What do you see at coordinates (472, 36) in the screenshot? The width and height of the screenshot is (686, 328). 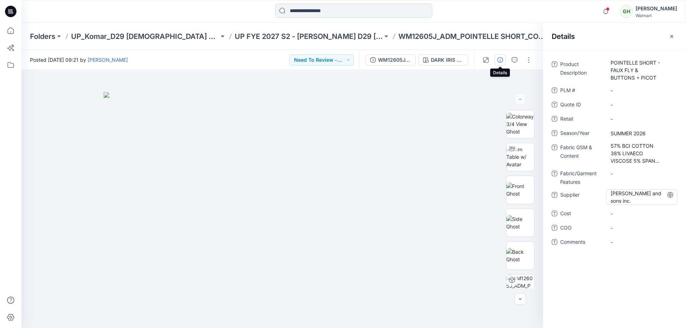 I see `p: WM12605J_ADM_POINTELLE SHORT_COLORWAY` at bounding box center [472, 36].